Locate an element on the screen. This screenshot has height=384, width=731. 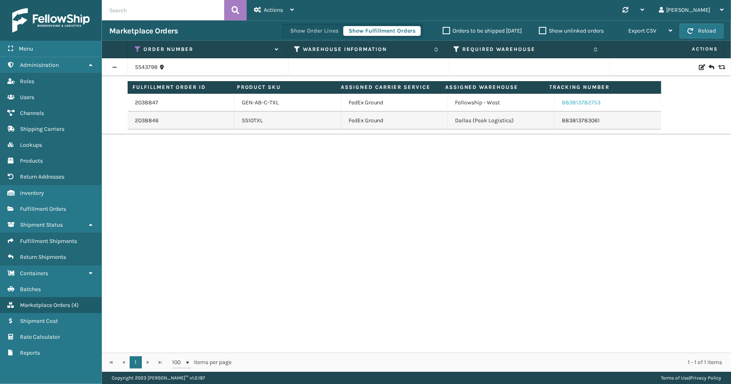
span: Return Addresses is located at coordinates (42, 177).